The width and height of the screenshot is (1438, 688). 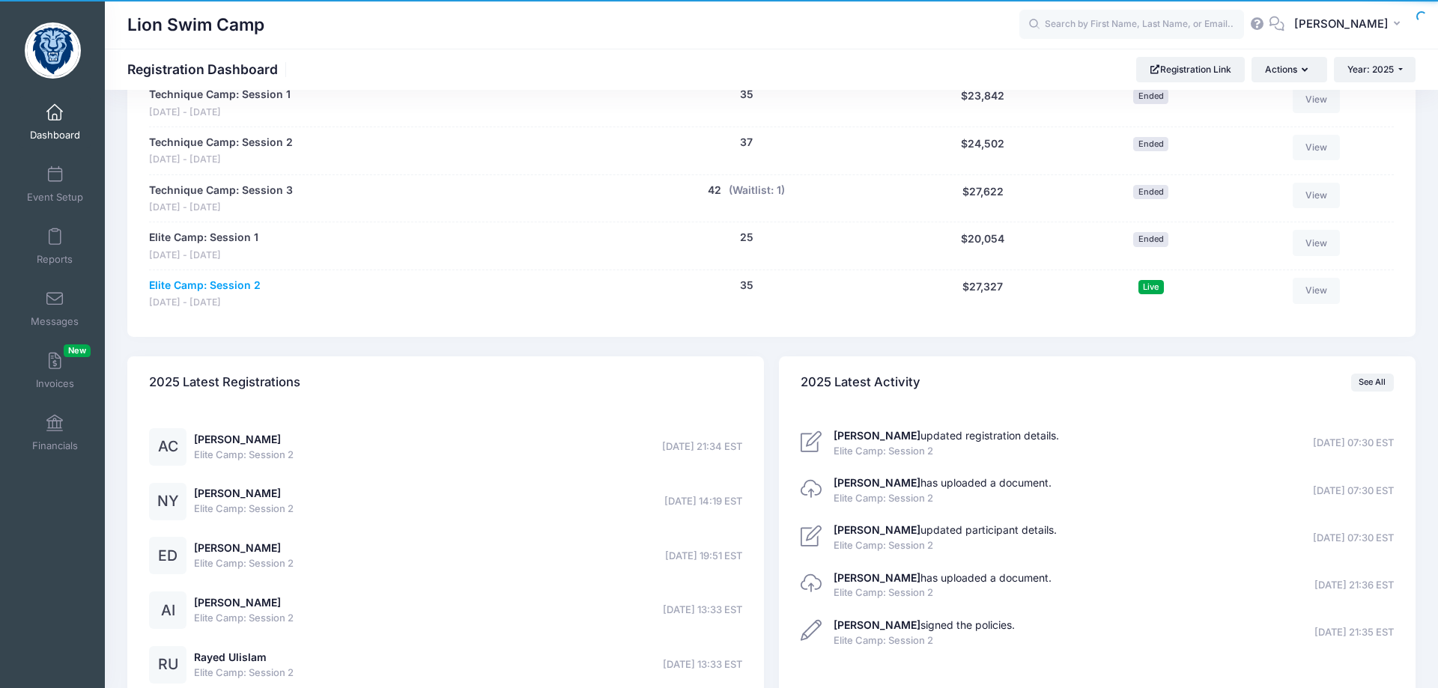 What do you see at coordinates (55, 197) in the screenshot?
I see `span: Event Setup` at bounding box center [55, 197].